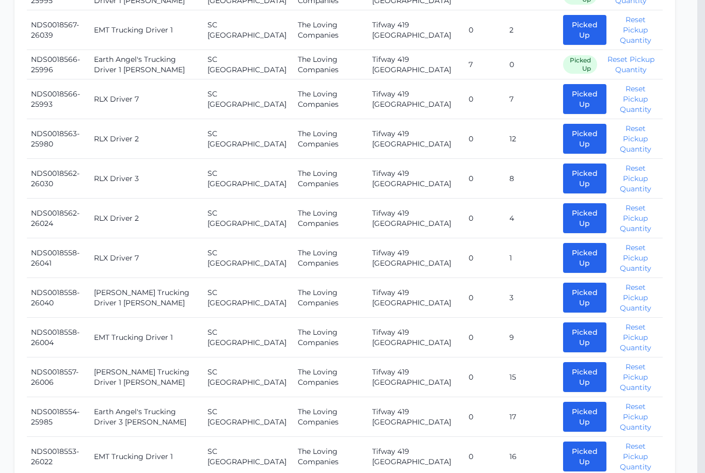  What do you see at coordinates (59, 179) in the screenshot?
I see `td: NDS0018562-26030` at bounding box center [59, 179].